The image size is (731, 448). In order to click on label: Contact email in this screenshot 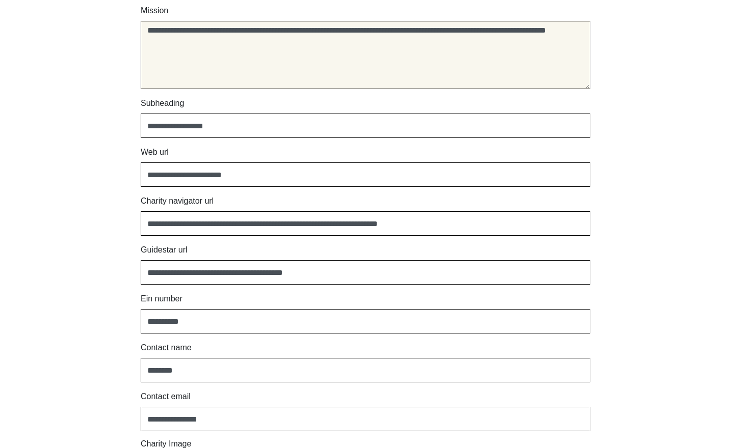, I will do `click(166, 397)`.